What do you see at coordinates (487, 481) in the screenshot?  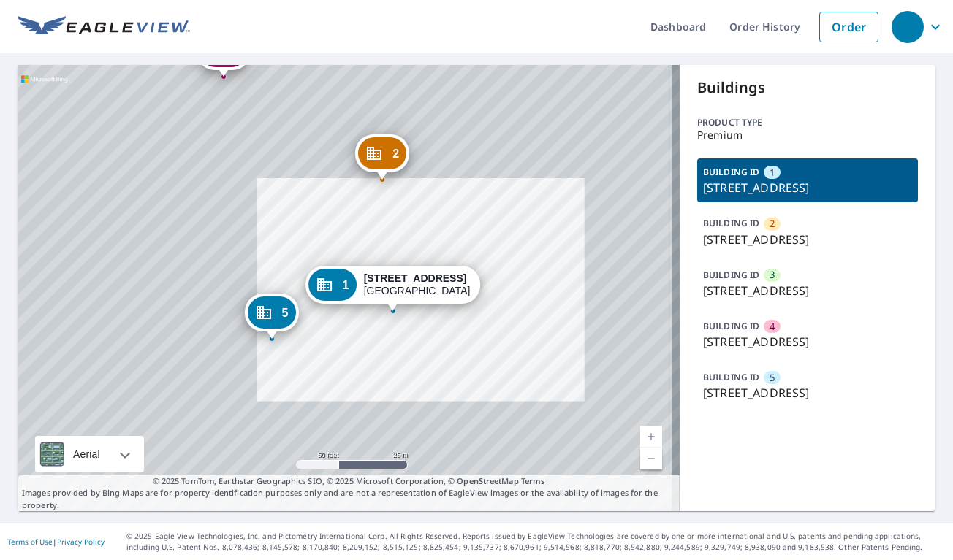 I see `a: OpenStreetMap` at bounding box center [487, 481].